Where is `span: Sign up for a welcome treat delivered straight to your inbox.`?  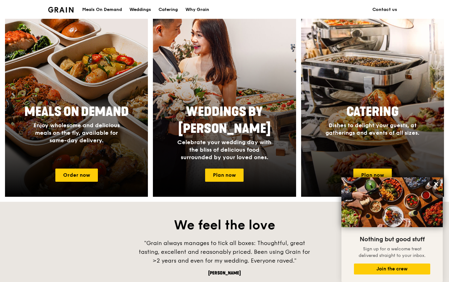 span: Sign up for a welcome treat delivered straight to your inbox. is located at coordinates (392, 252).